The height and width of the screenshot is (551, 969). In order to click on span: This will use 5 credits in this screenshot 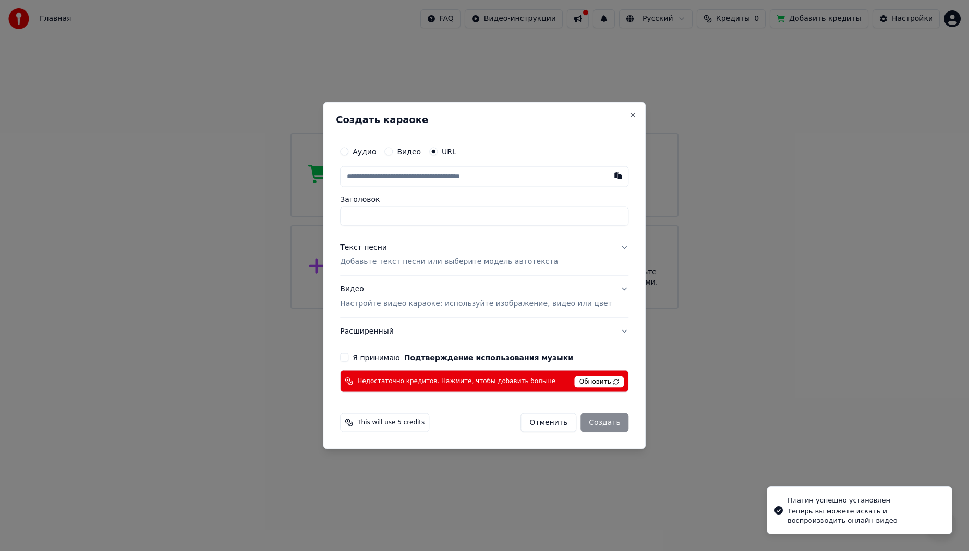, I will do `click(391, 423)`.